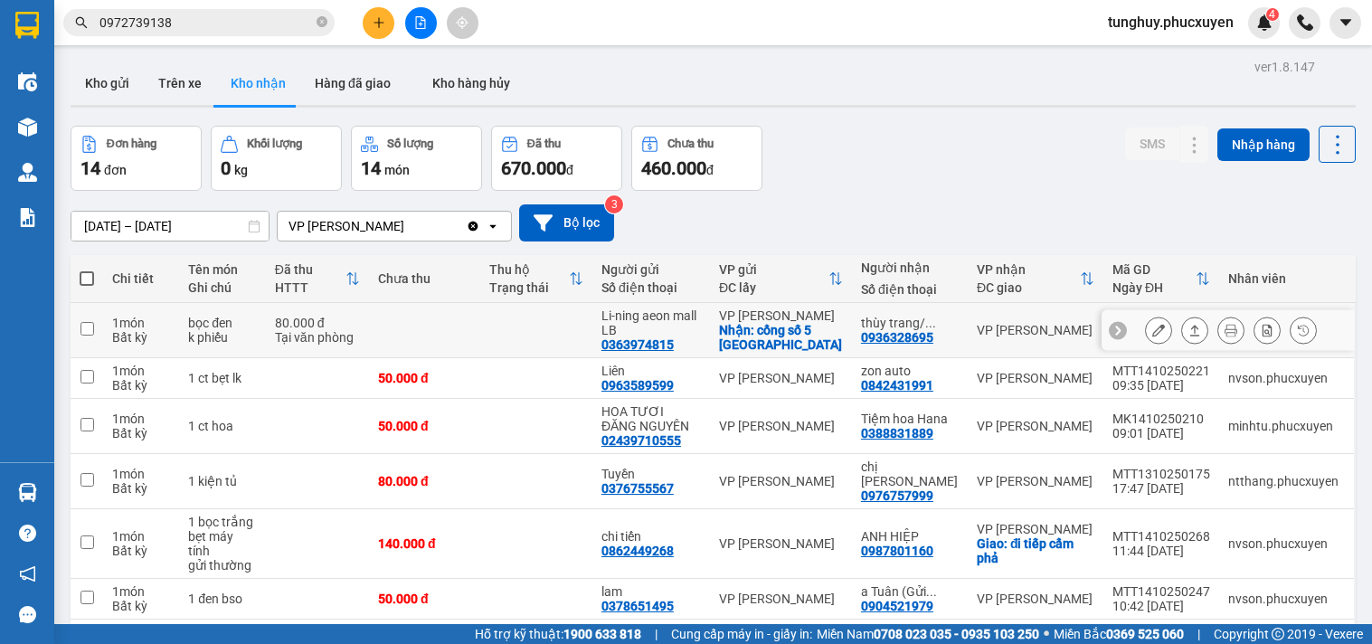 The height and width of the screenshot is (644, 1372). I want to click on div: 140.000 đ, so click(424, 543).